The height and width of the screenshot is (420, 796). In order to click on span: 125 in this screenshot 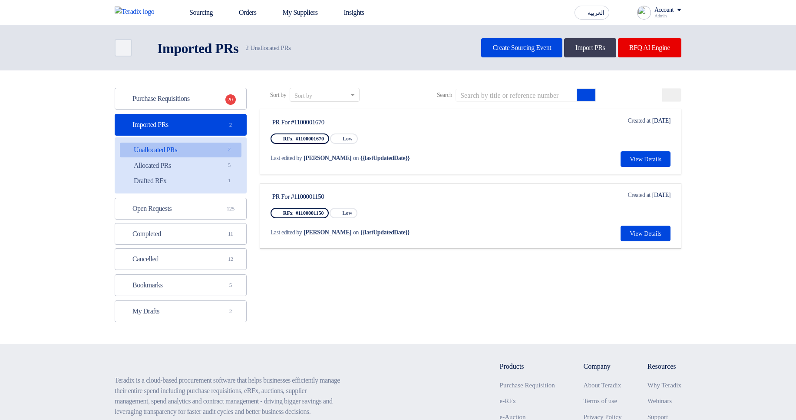, I will do `click(231, 209)`.